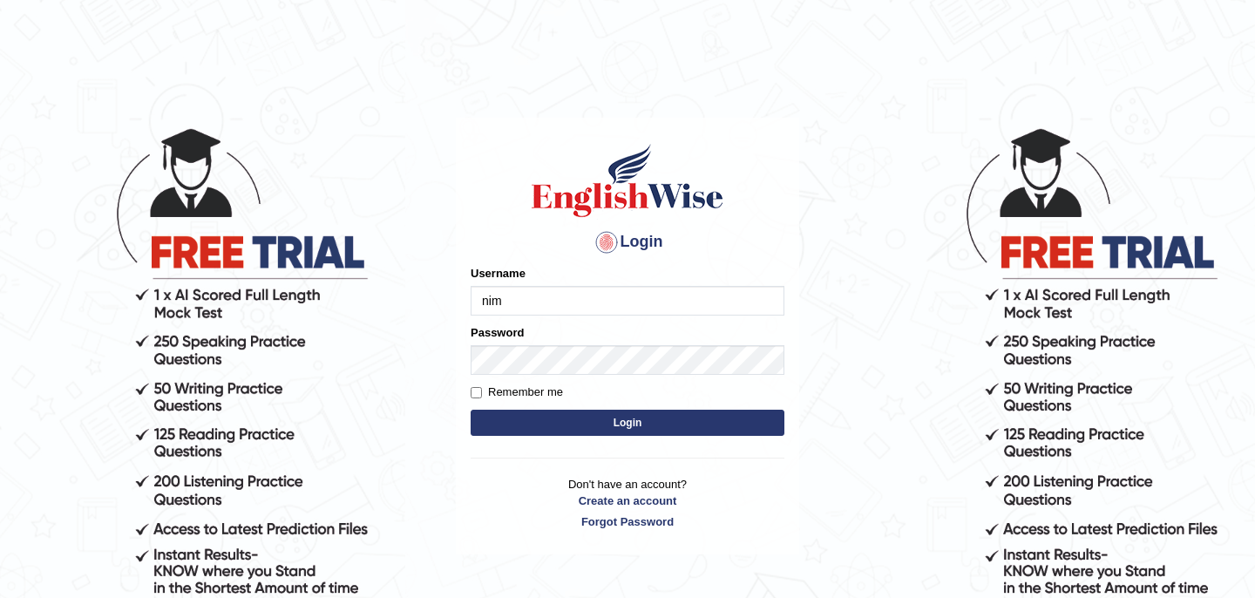  What do you see at coordinates (628, 180) in the screenshot?
I see `img: Logo of English Wise sign in for intelligent practice with AI` at bounding box center [628, 180].